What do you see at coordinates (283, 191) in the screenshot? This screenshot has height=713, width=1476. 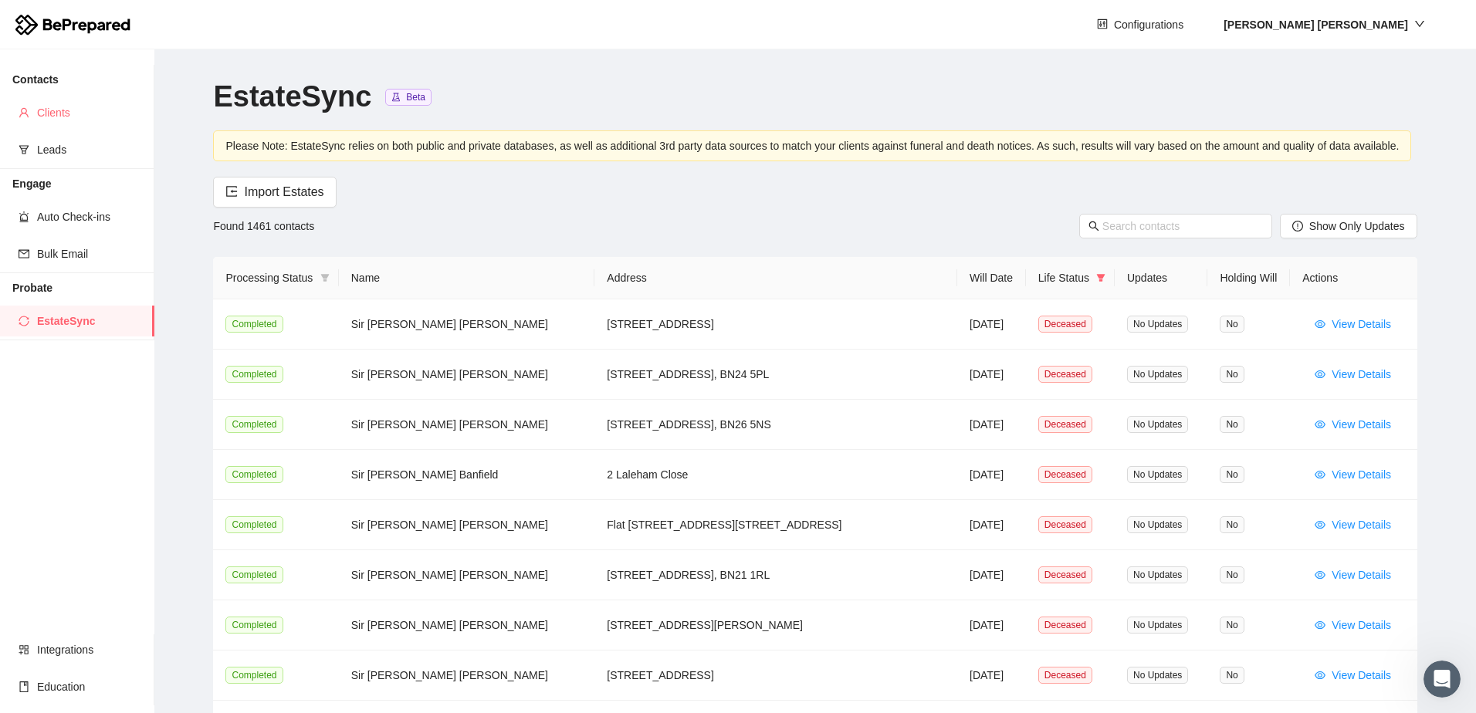 I see `span: Import Estates` at bounding box center [283, 191].